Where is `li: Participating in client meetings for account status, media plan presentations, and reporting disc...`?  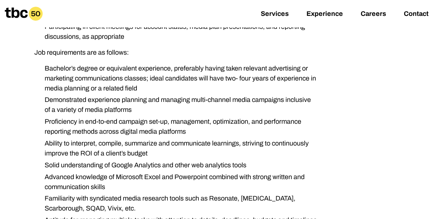 li: Participating in client meetings for account status, media plan presentations, and reporting disc... is located at coordinates (178, 32).